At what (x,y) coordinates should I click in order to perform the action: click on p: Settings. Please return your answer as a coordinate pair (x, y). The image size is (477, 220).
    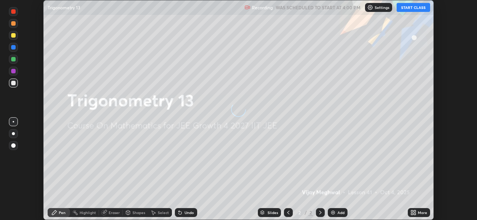
    Looking at the image, I should click on (382, 7).